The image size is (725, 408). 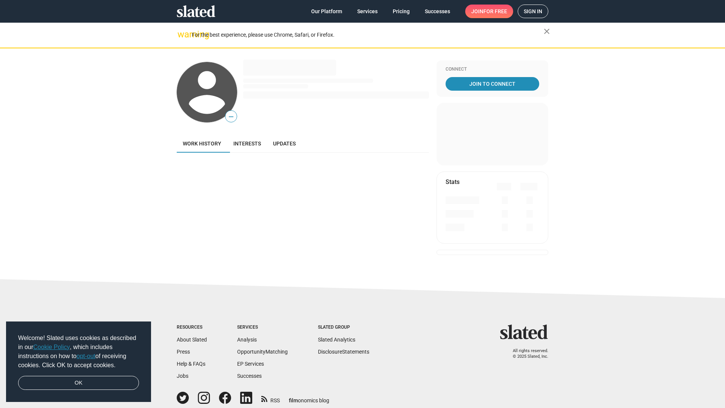 I want to click on a: filmonomics blog, so click(x=309, y=397).